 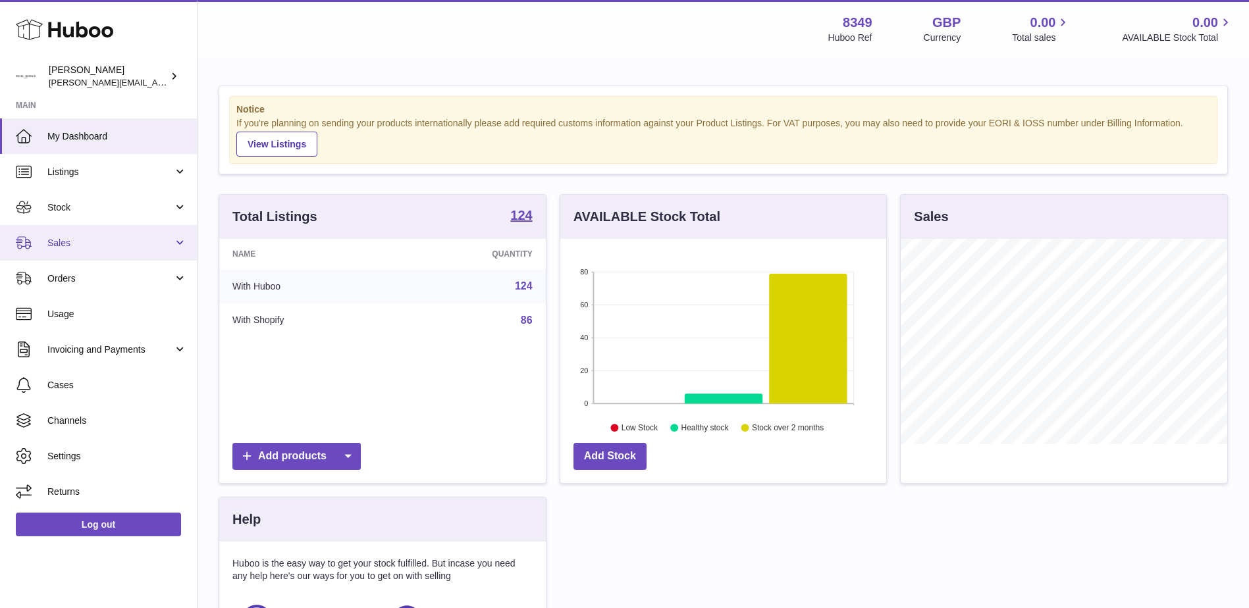 What do you see at coordinates (98, 525) in the screenshot?
I see `a: Log out` at bounding box center [98, 525].